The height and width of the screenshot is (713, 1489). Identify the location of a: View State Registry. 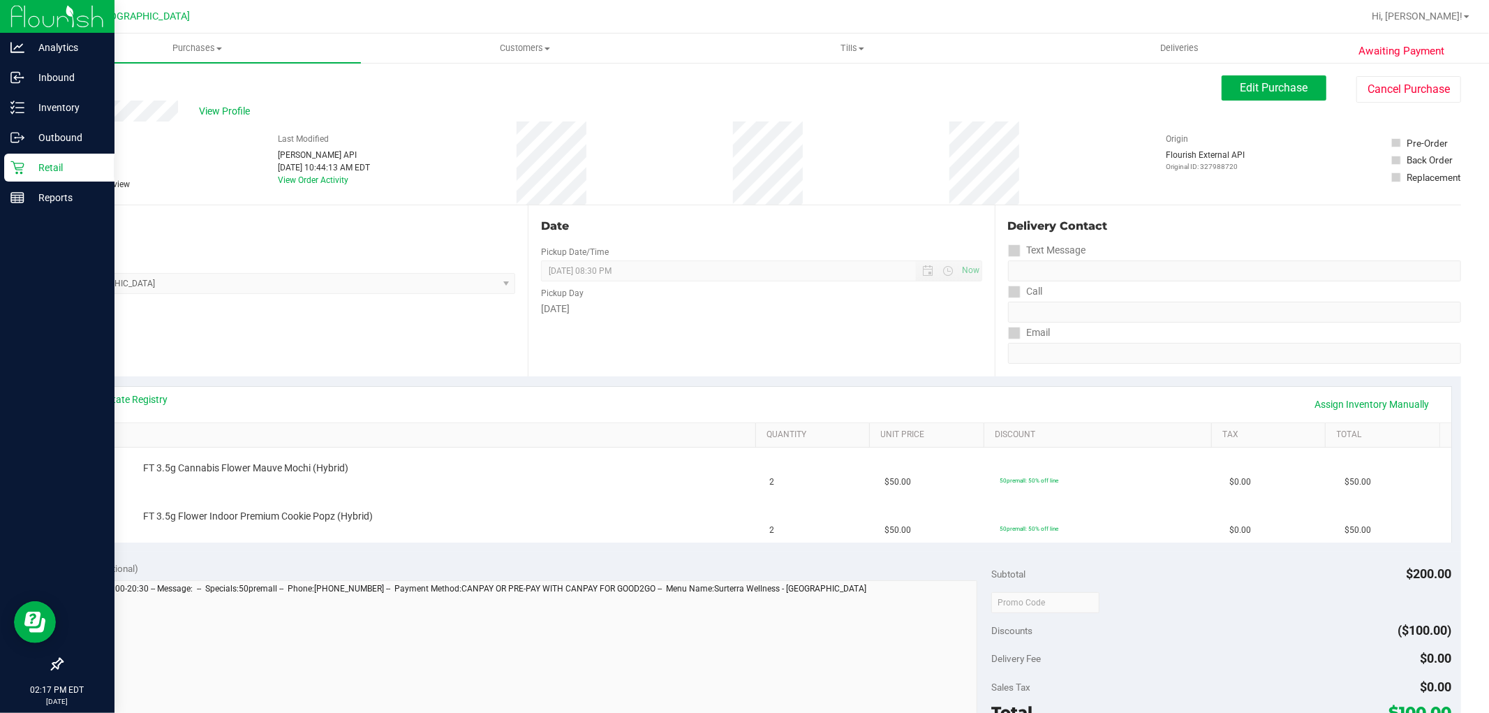
(126, 399).